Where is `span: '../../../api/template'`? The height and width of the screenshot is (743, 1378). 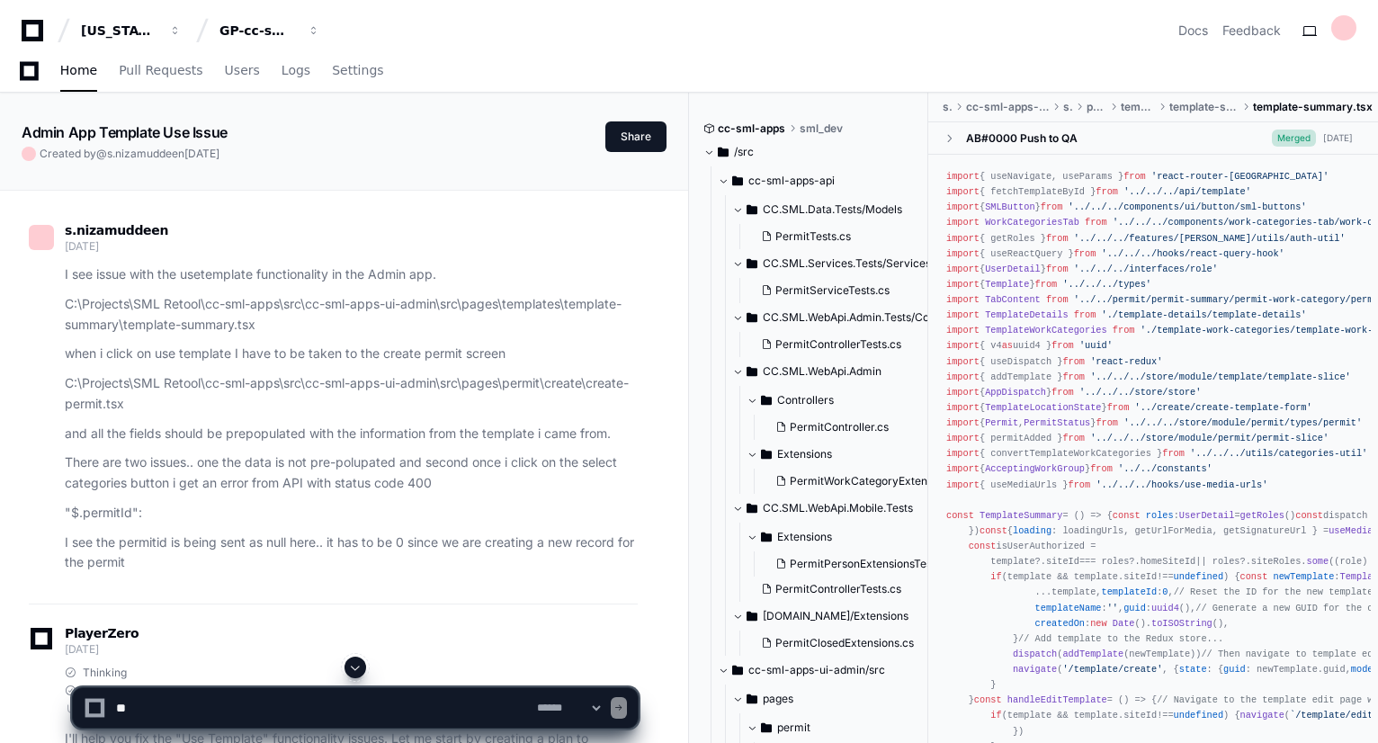 span: '../../../api/template' is located at coordinates (1187, 192).